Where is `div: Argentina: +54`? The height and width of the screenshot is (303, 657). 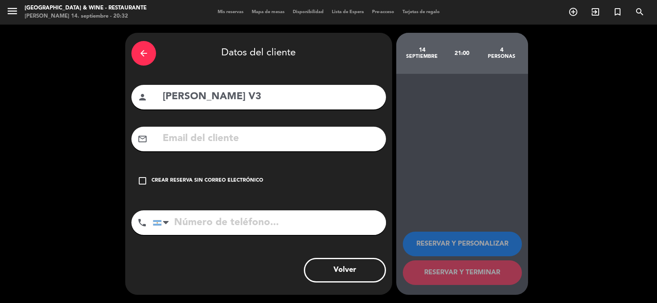 div: Argentina: +54 is located at coordinates (163, 223).